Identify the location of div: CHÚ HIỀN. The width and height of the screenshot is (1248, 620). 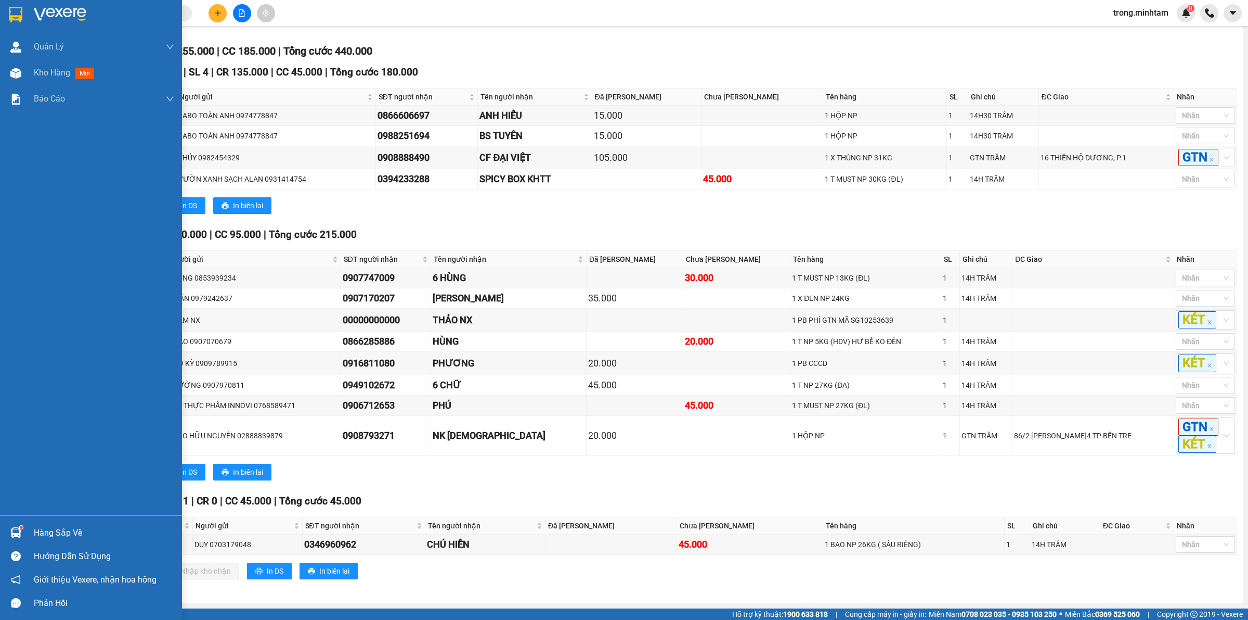
(485, 544).